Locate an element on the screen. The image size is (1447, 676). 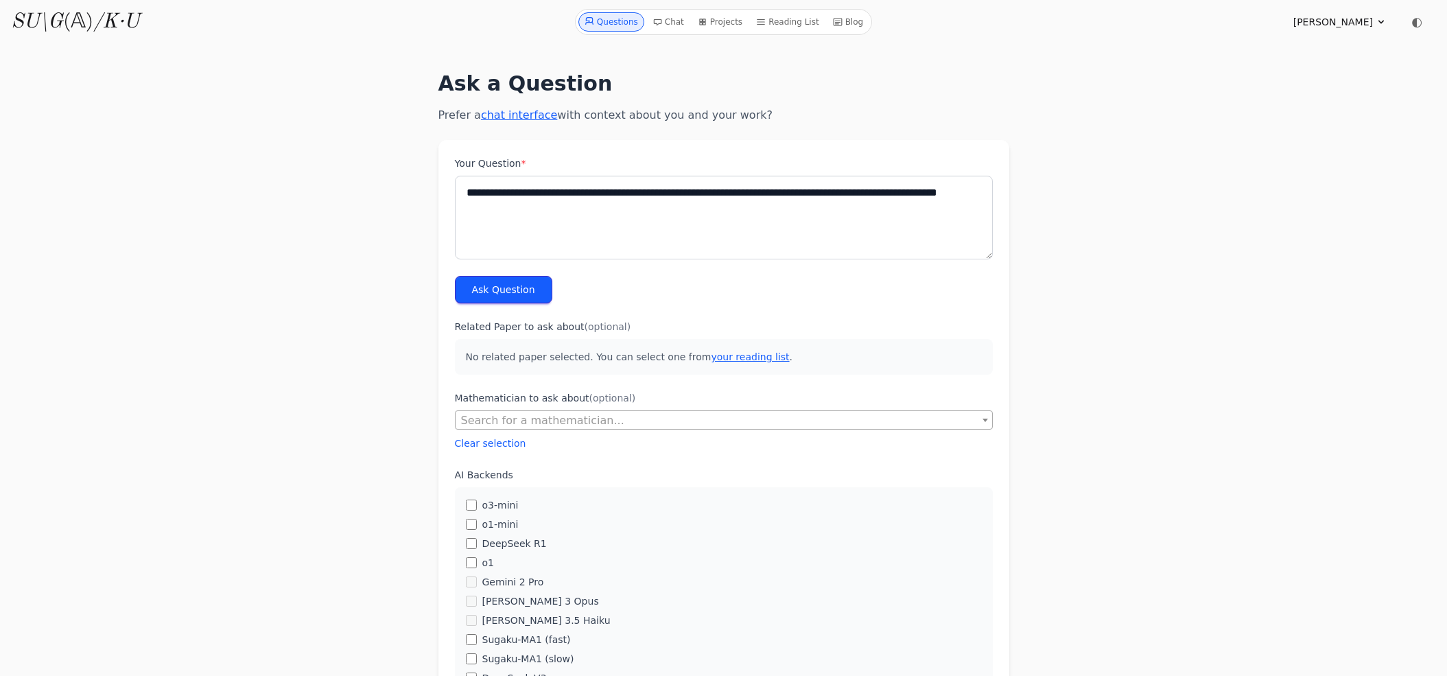
a: Chat is located at coordinates (668, 22).